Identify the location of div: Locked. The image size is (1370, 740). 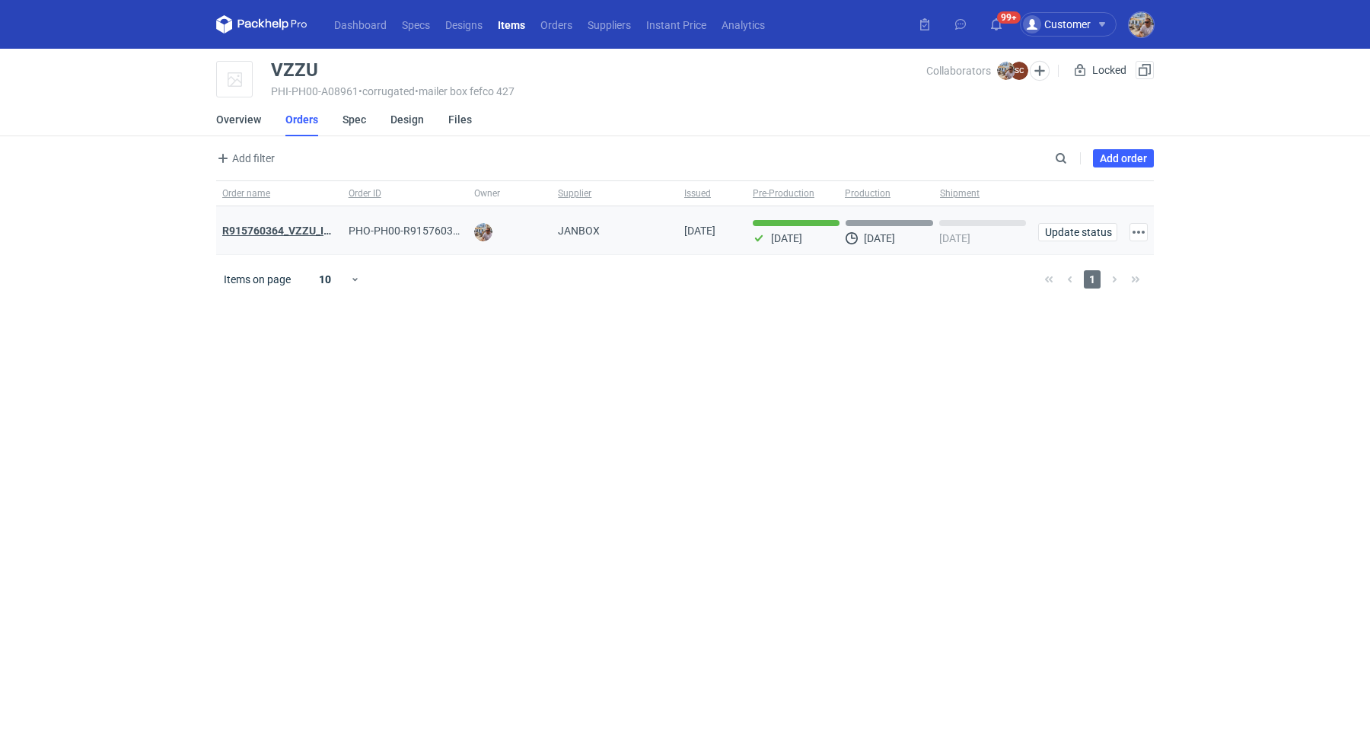
(1100, 70).